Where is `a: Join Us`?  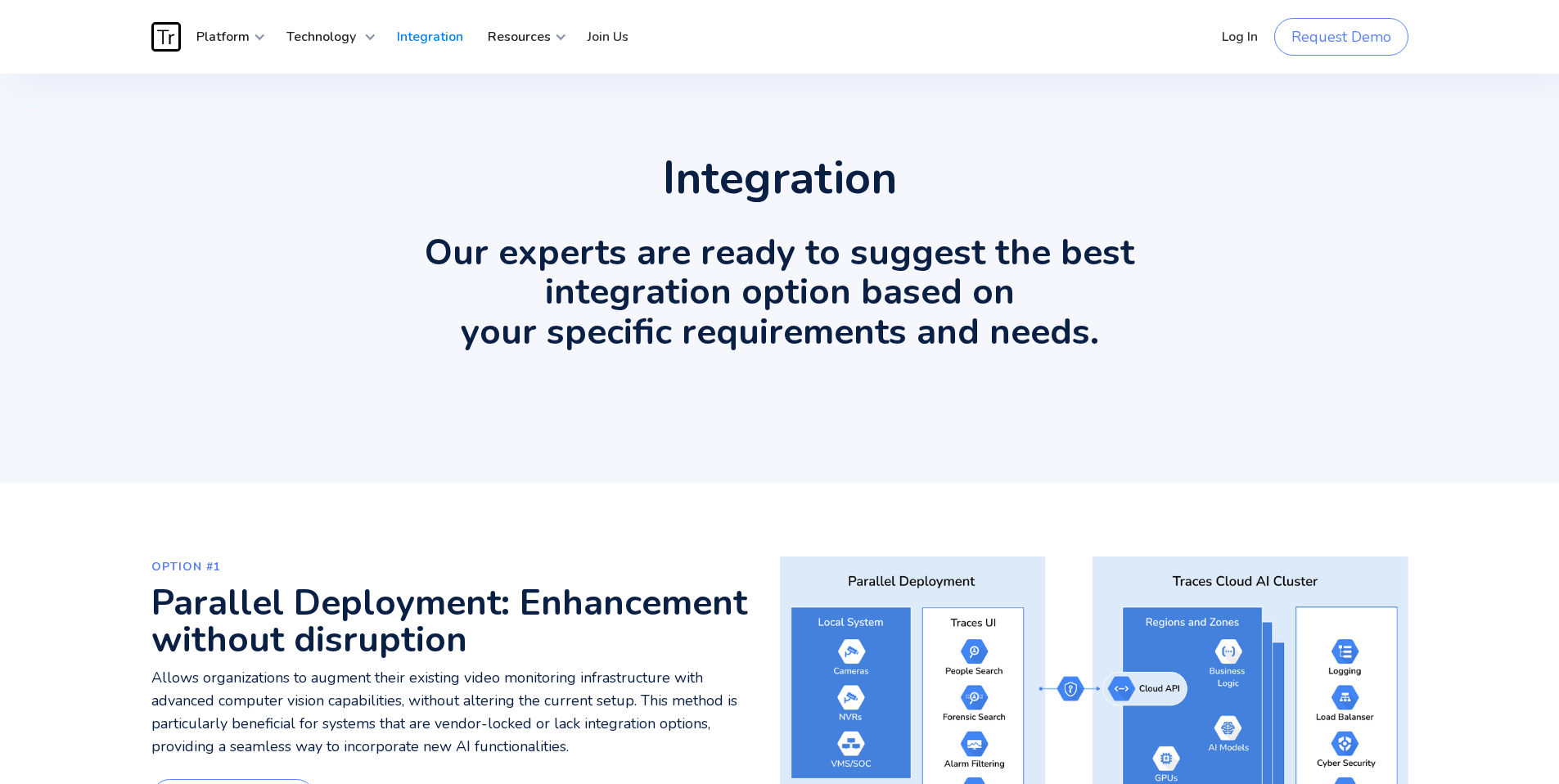 a: Join Us is located at coordinates (608, 37).